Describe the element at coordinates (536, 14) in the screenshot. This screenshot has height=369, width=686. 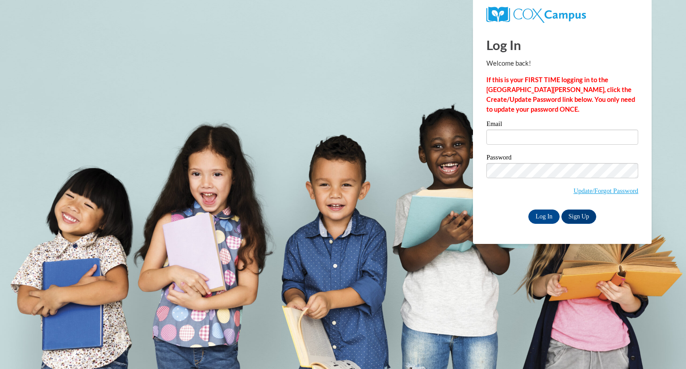
I see `a: COX Campus` at that location.